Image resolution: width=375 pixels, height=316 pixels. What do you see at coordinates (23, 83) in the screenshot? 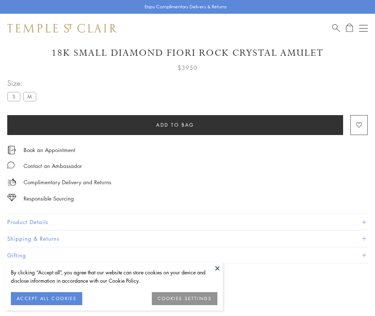
I see `span: Size:` at bounding box center [23, 83].